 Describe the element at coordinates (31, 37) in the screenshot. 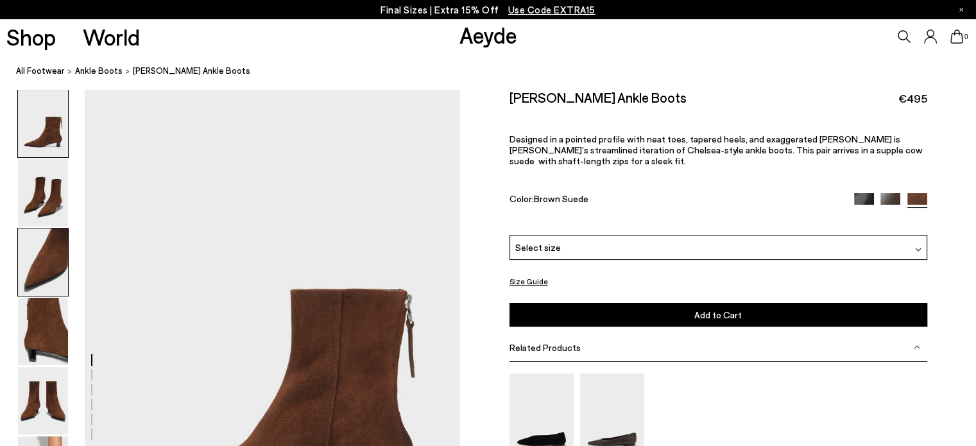

I see `a: Shop` at that location.